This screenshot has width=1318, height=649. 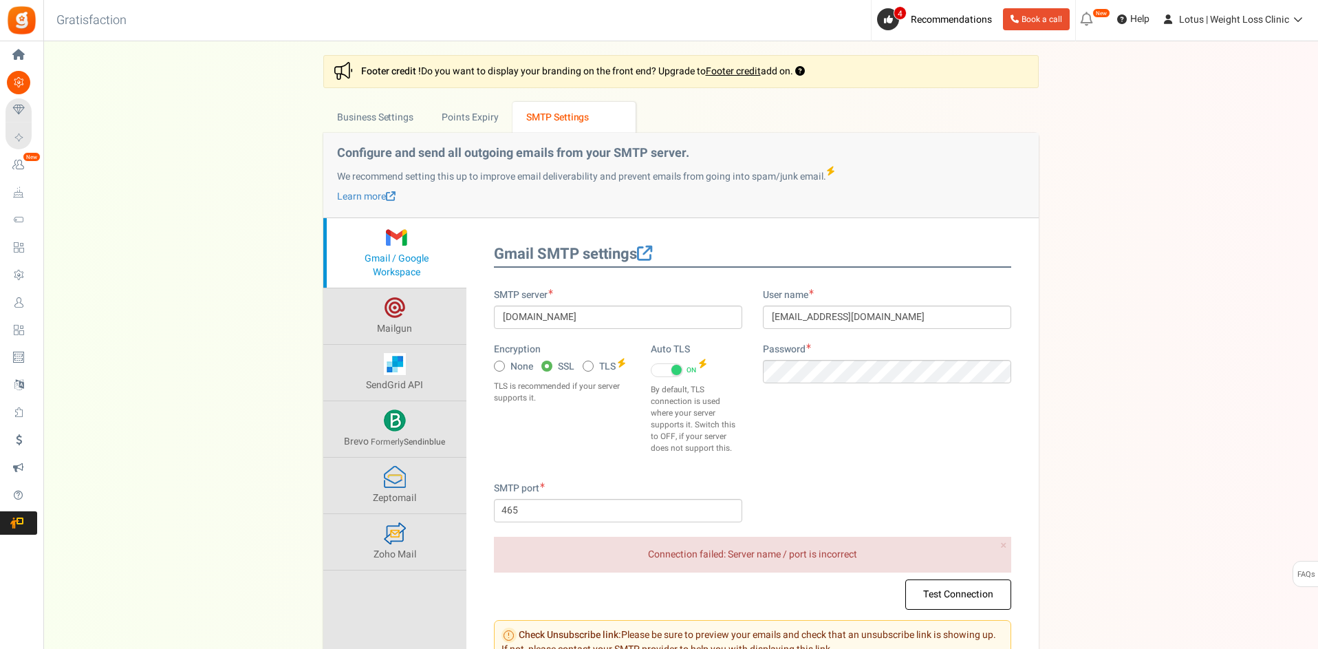 I want to click on a: Mailgun, so click(x=395, y=316).